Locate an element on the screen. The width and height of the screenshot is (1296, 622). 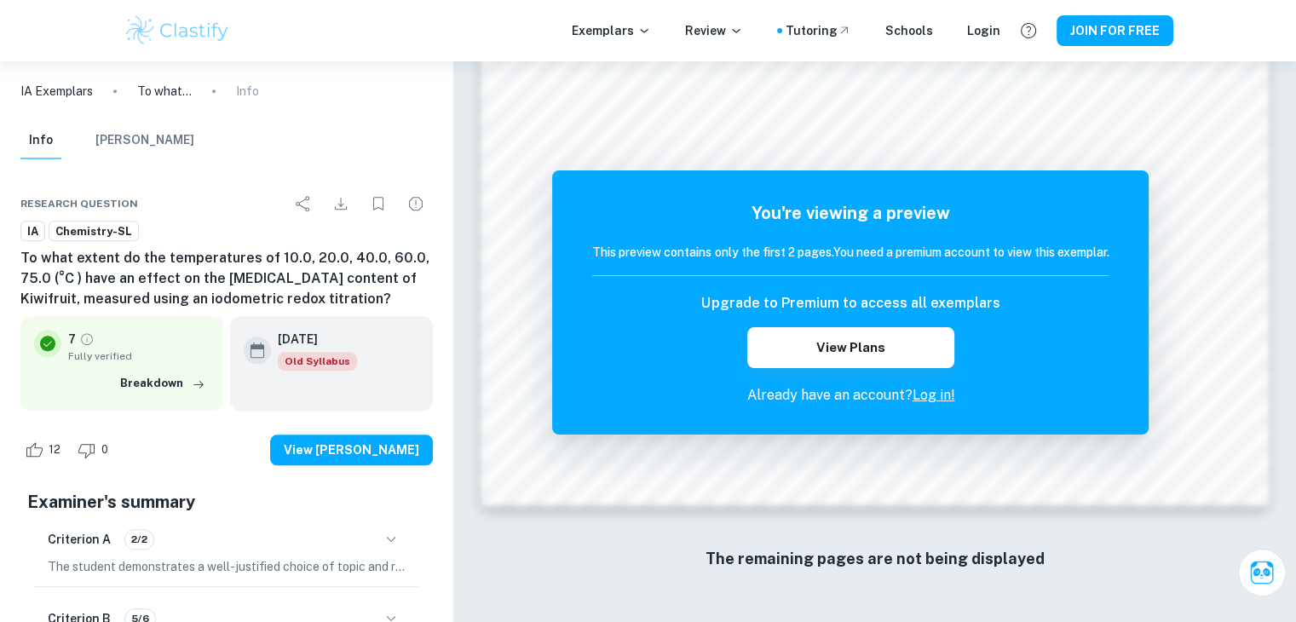
div: Report issue is located at coordinates (416, 204).